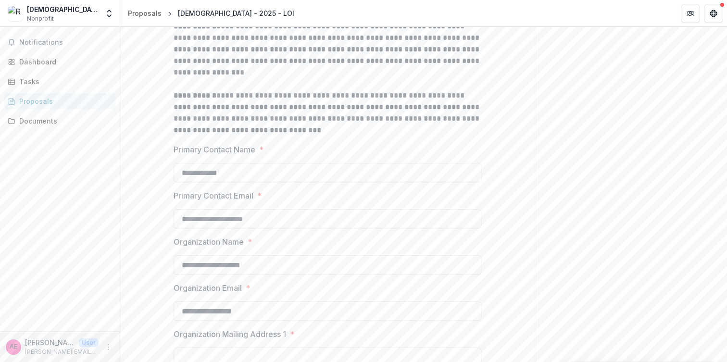  I want to click on div: Anna English, so click(13, 347).